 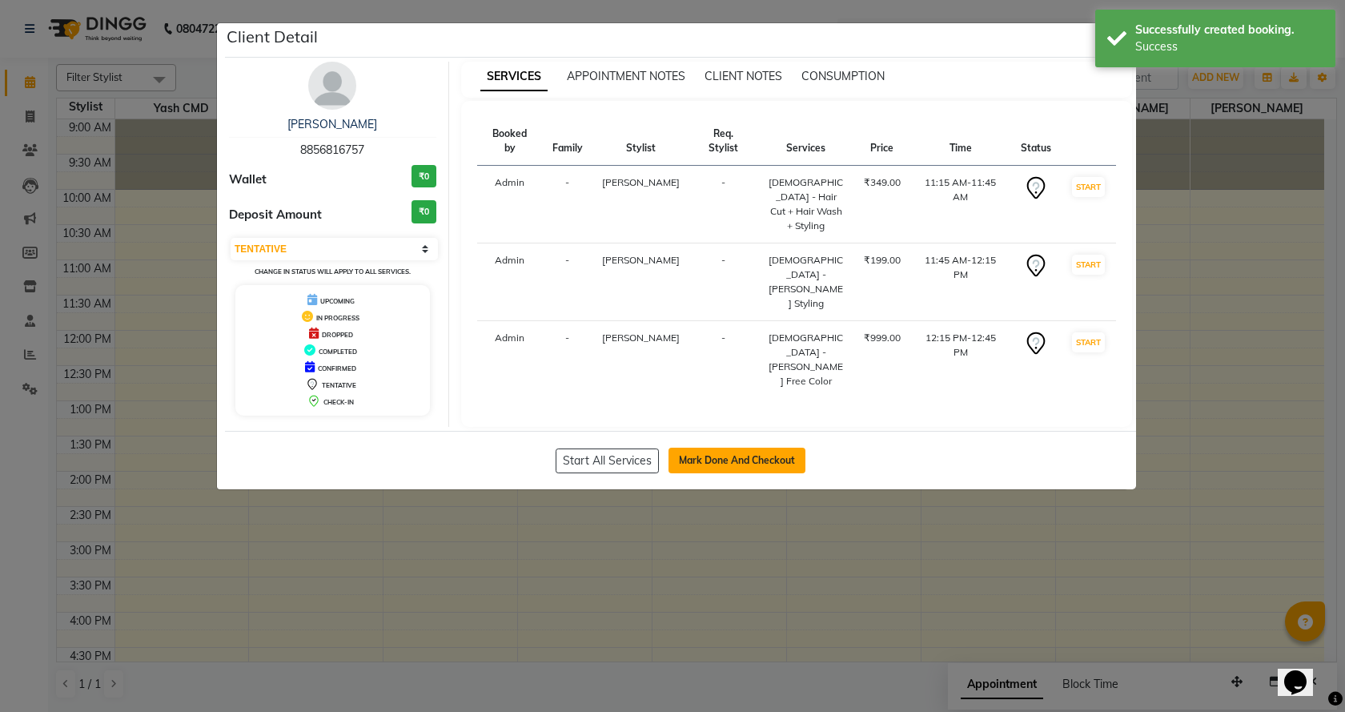 I want to click on th: Time, so click(x=961, y=141).